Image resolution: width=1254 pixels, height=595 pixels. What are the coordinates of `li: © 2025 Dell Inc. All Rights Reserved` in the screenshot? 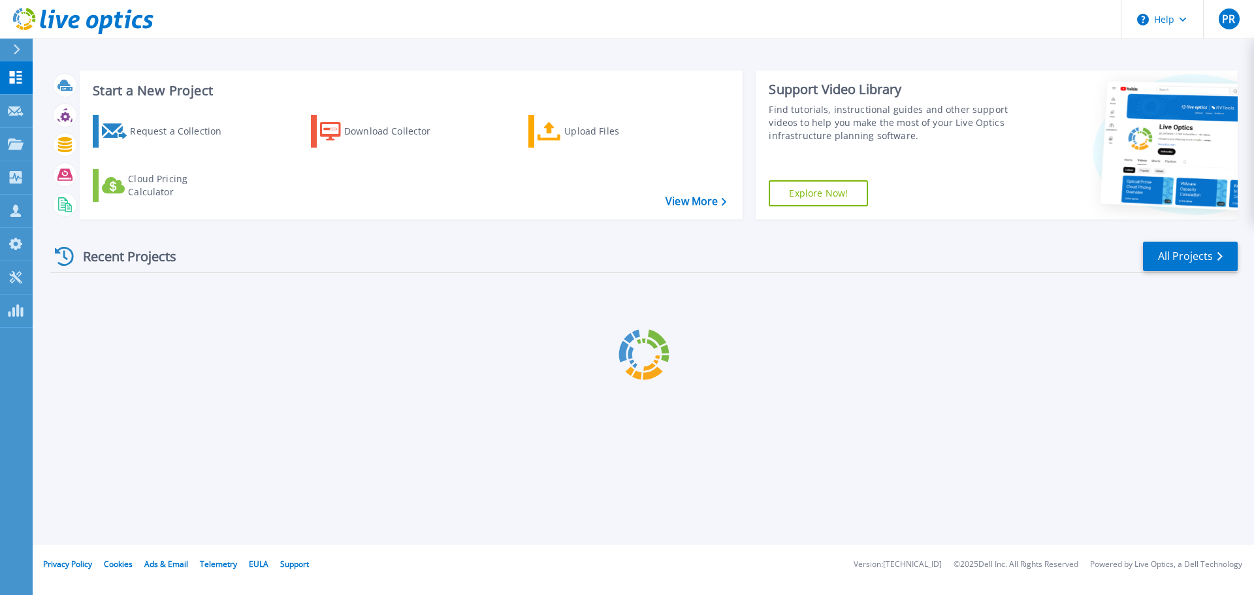 It's located at (1016, 564).